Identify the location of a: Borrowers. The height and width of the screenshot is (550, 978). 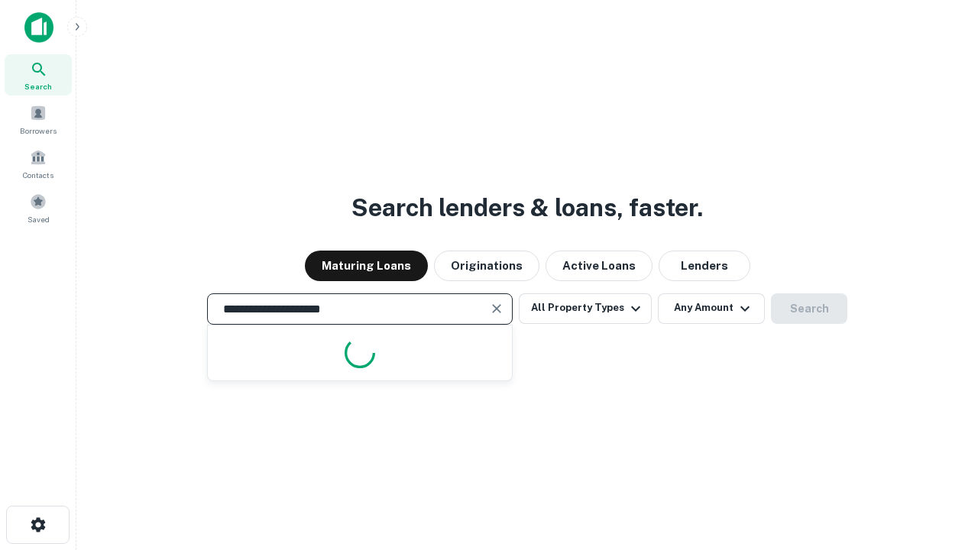
(38, 119).